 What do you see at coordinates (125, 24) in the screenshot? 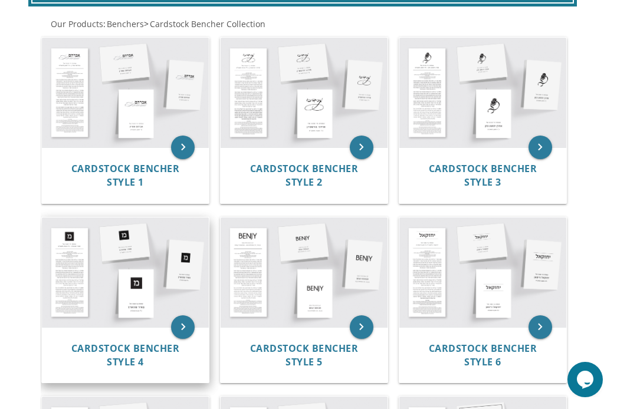
I see `span: Benchers` at bounding box center [125, 24].